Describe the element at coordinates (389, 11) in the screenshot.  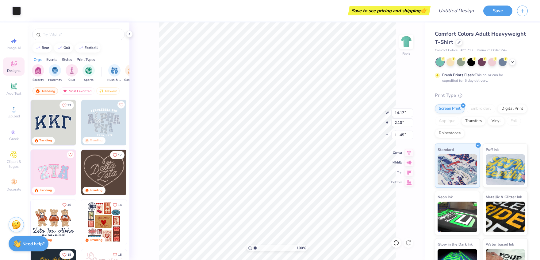
I see `div: Save to see pricing and shipping` at that location.